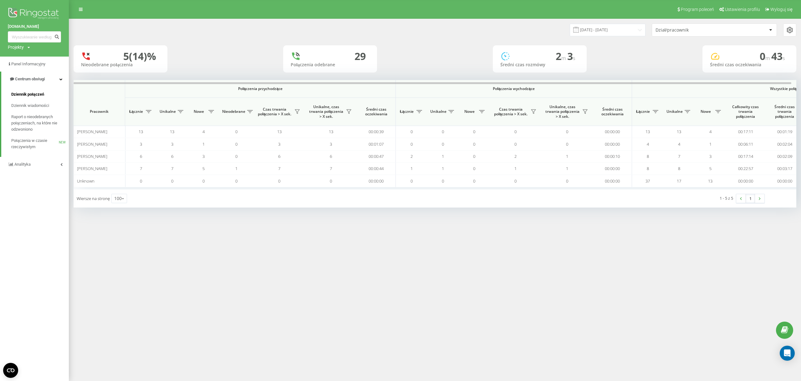 The height and width of the screenshot is (381, 801). I want to click on div: 29, so click(360, 56).